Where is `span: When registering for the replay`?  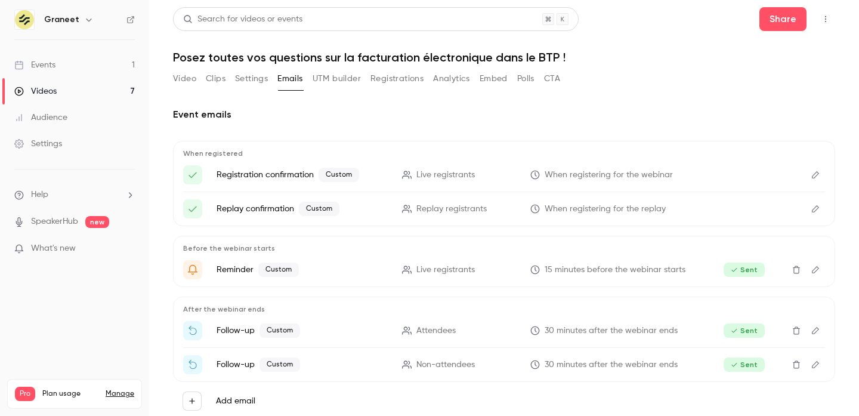 span: When registering for the replay is located at coordinates (605, 209).